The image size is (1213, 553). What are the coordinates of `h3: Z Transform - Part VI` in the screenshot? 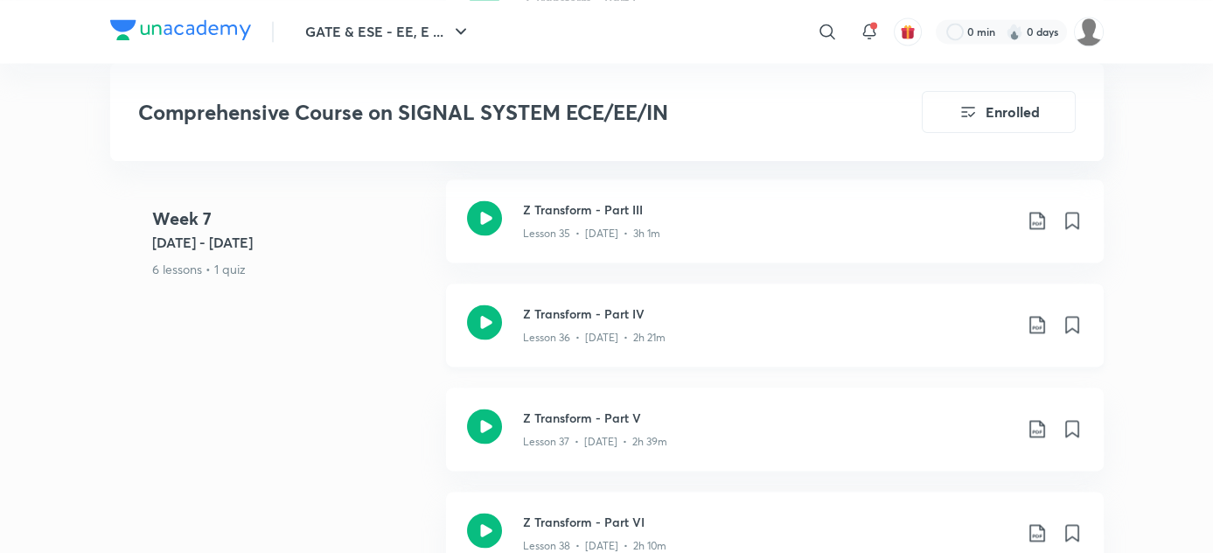 It's located at (768, 521).